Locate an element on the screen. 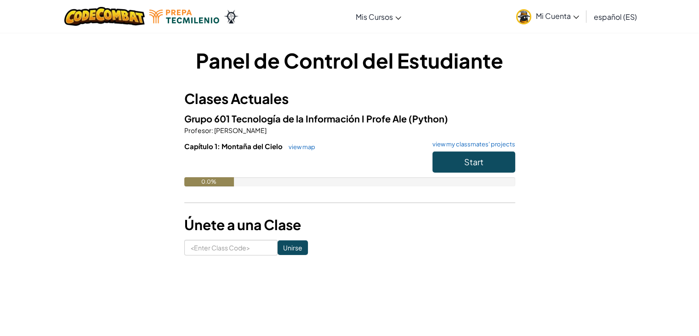  h3: Clases Actuales is located at coordinates (350, 98).